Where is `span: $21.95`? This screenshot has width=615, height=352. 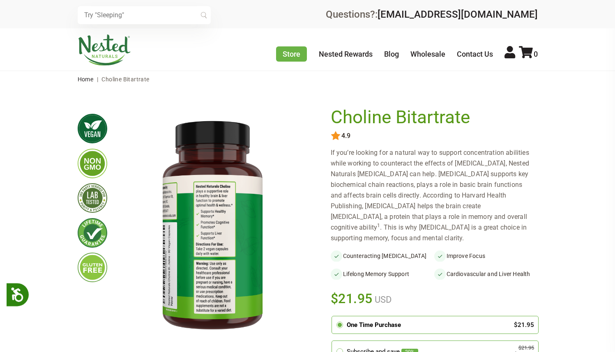
span: $21.95 is located at coordinates (351, 299).